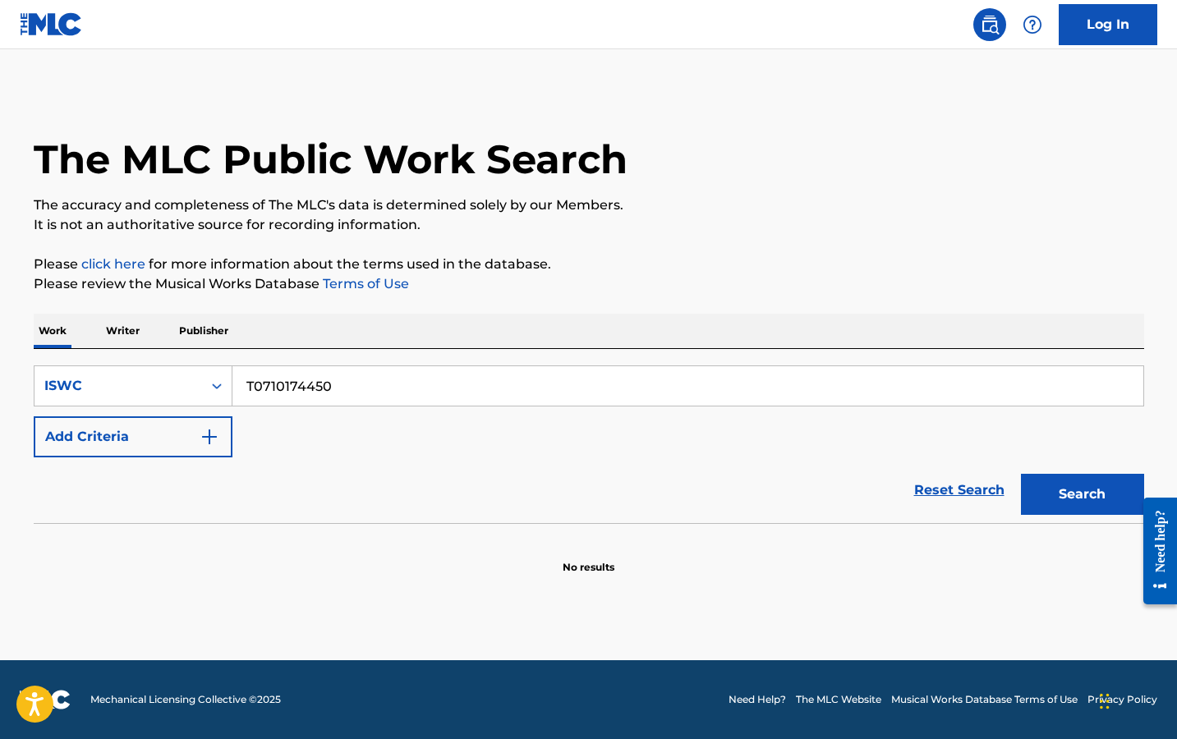  What do you see at coordinates (990, 25) in the screenshot?
I see `a: Public Search` at bounding box center [990, 25].